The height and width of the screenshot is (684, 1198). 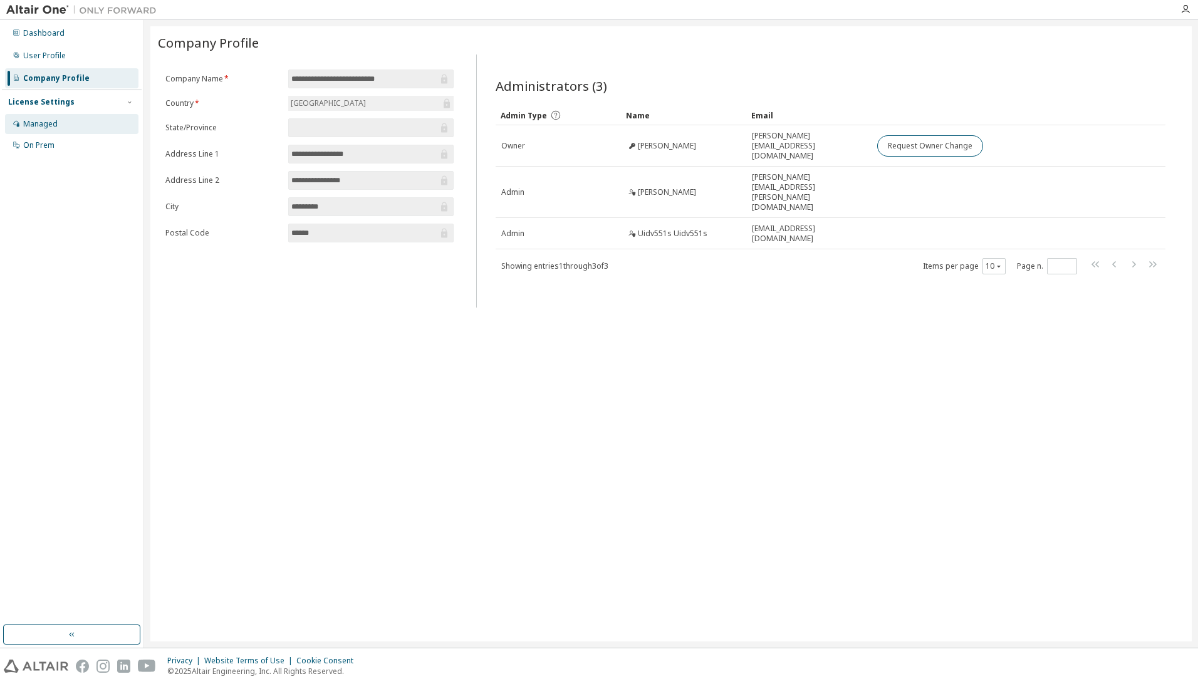 I want to click on label: Company Name, so click(x=223, y=79).